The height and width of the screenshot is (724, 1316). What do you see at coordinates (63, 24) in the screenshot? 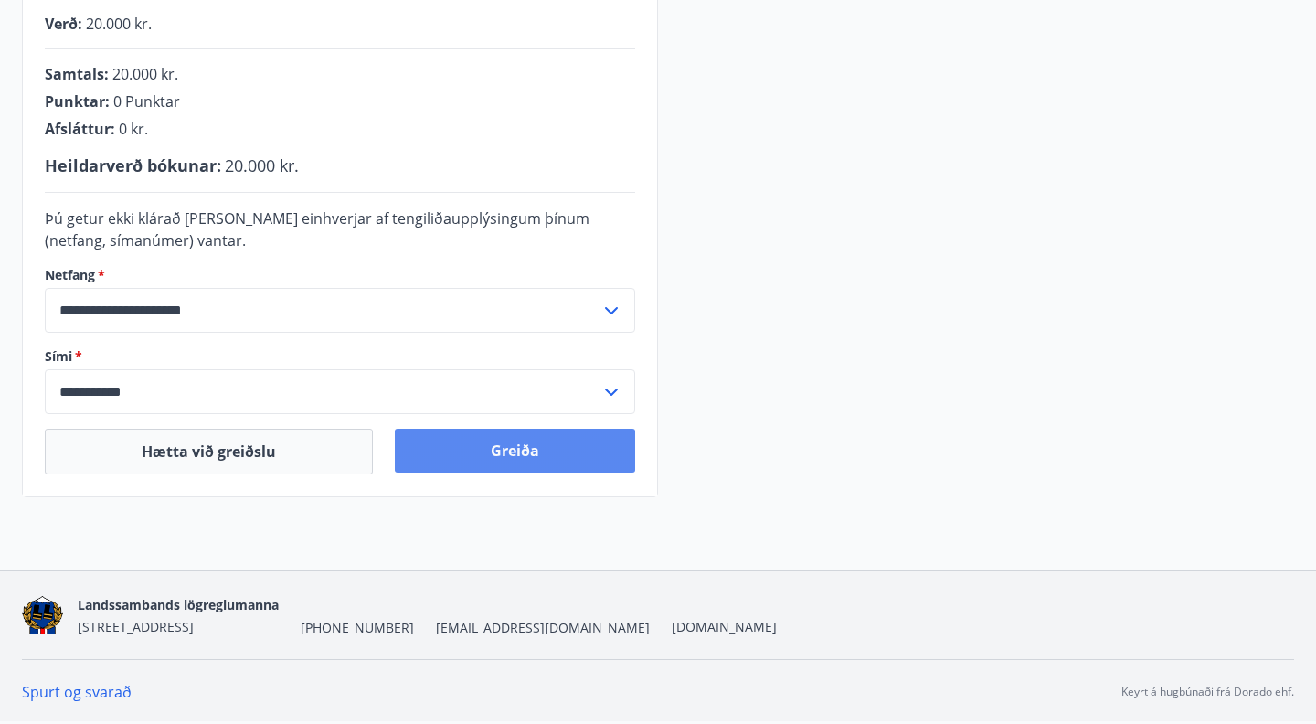
I see `span: Verð :` at bounding box center [63, 24].